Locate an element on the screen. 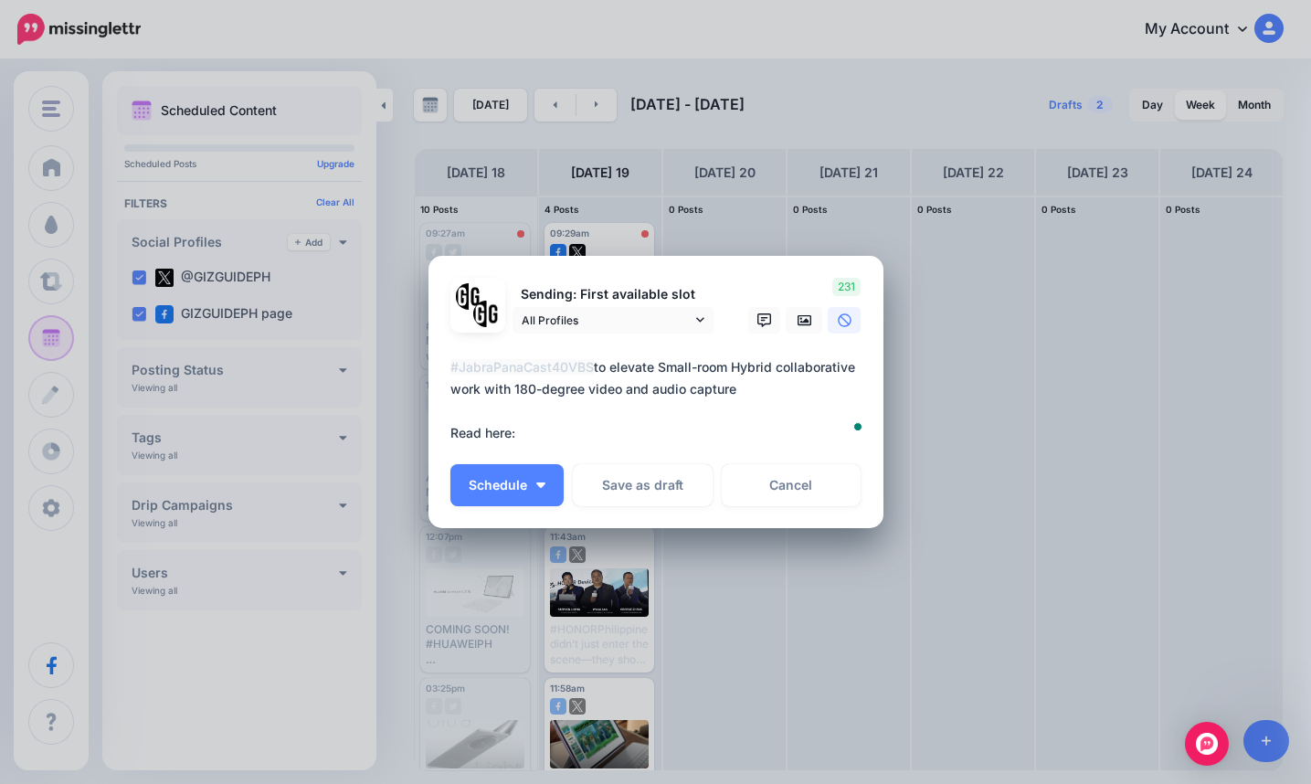 This screenshot has width=1311, height=784. textarea: To enrich screen reader interactions, please activate Accessibility in Grammarly extension settings is located at coordinates (661, 400).